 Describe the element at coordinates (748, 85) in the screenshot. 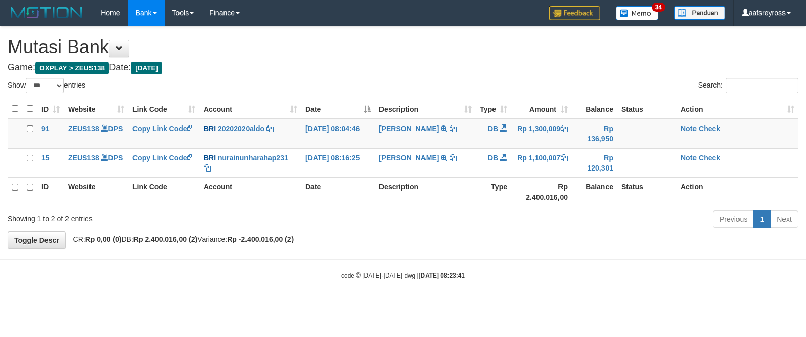

I see `label: Search:` at that location.